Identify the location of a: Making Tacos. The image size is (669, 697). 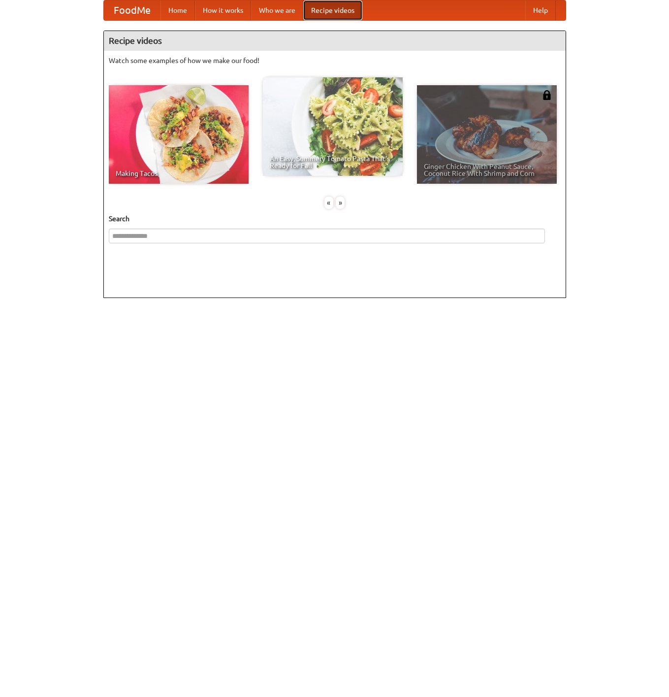
(179, 134).